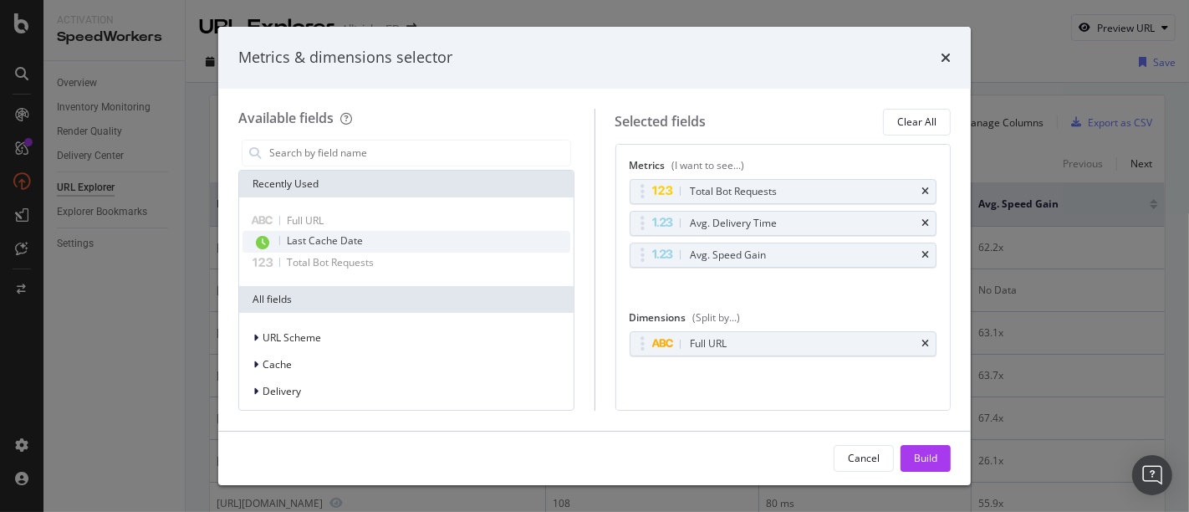 This screenshot has height=512, width=1189. What do you see at coordinates (286, 118) in the screenshot?
I see `div: Available fields` at bounding box center [286, 118].